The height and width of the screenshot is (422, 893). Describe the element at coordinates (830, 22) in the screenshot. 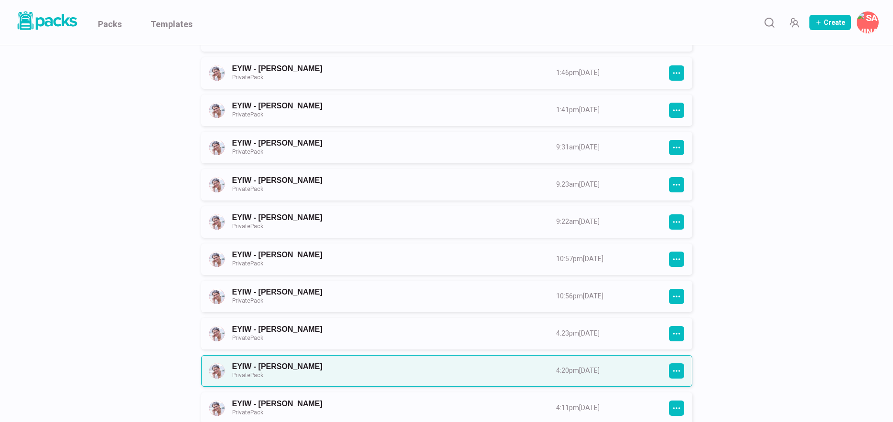

I see `button: Create Pack` at that location.